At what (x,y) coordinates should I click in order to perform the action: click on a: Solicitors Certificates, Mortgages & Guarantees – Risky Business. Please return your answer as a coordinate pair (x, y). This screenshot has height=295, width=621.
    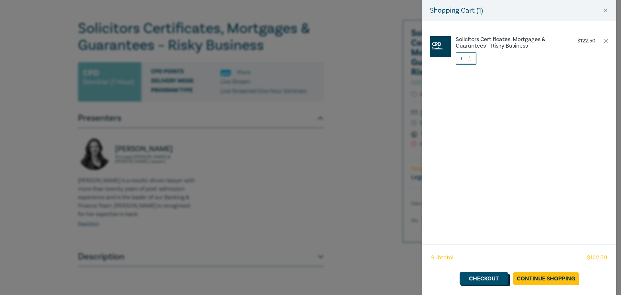
    Looking at the image, I should click on (509, 43).